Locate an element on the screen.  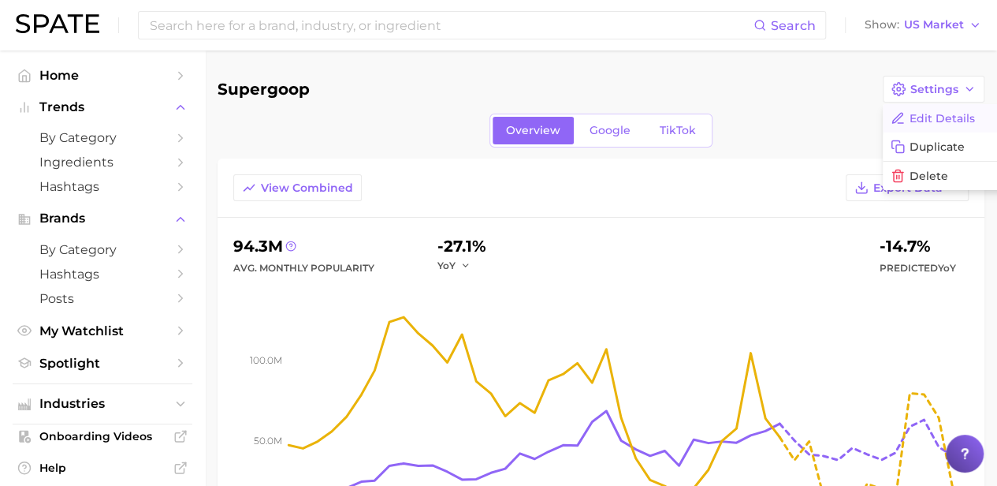
div: Avg. Monthly Popularity is located at coordinates (303, 268).